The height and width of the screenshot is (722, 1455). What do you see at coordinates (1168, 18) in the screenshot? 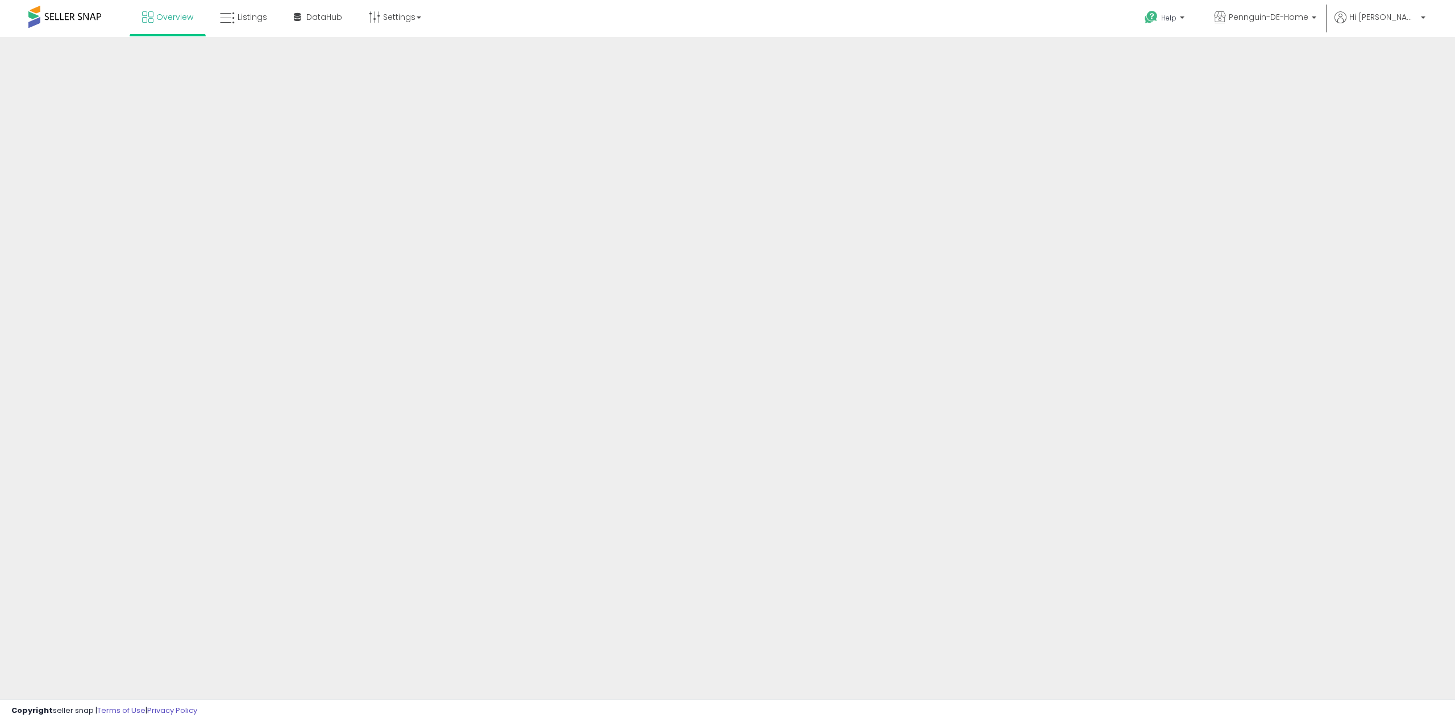
I see `span: Help` at bounding box center [1168, 18].